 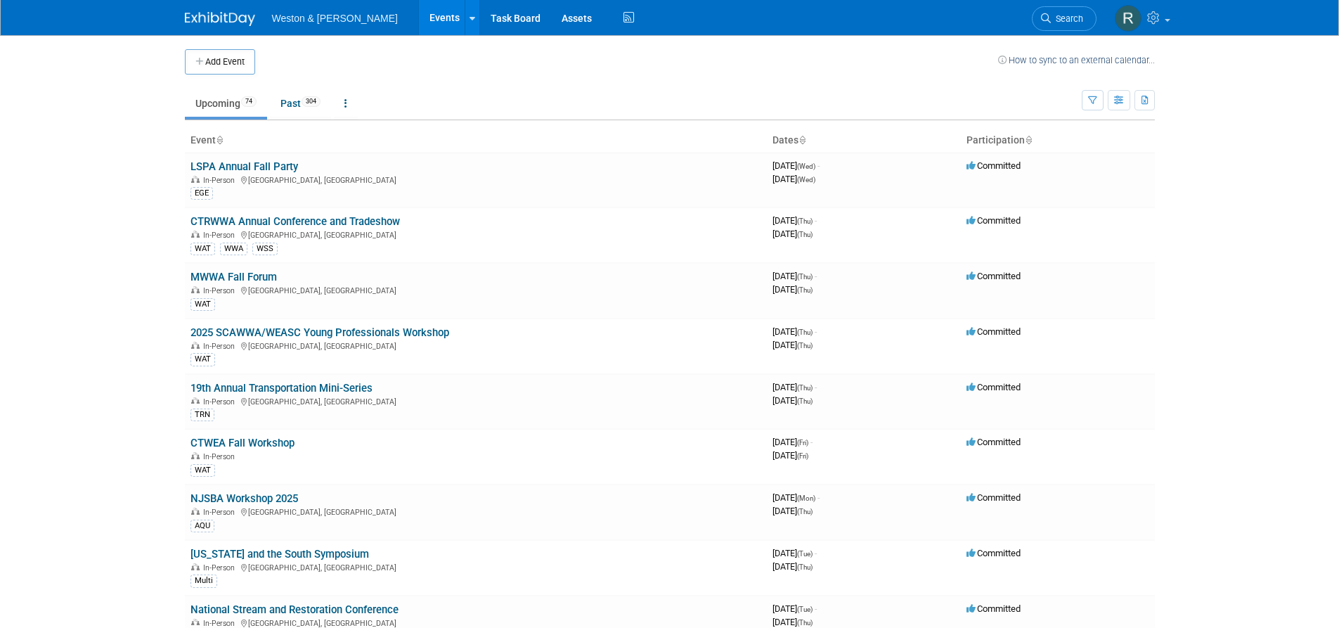 I want to click on a: Sort by Participation Type, so click(x=1028, y=140).